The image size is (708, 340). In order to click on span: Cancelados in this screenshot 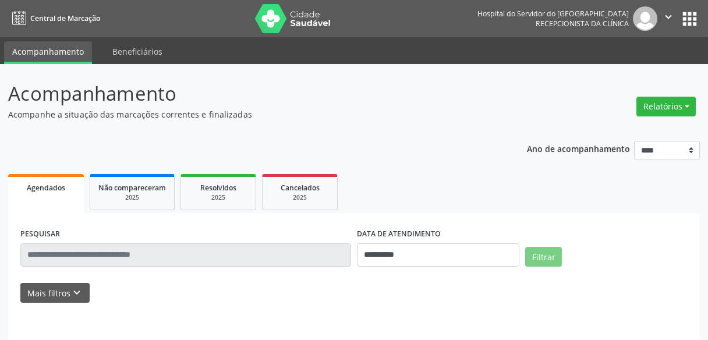, I will do `click(300, 187)`.